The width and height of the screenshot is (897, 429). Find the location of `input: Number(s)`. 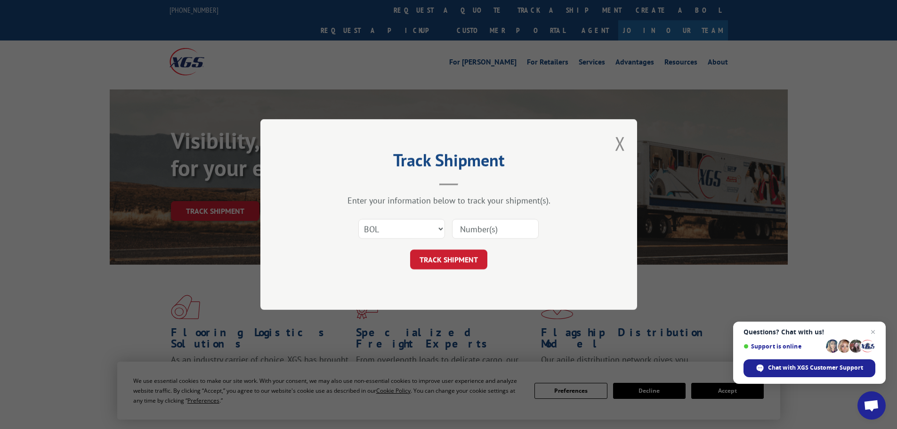

input: Number(s) is located at coordinates (495, 229).